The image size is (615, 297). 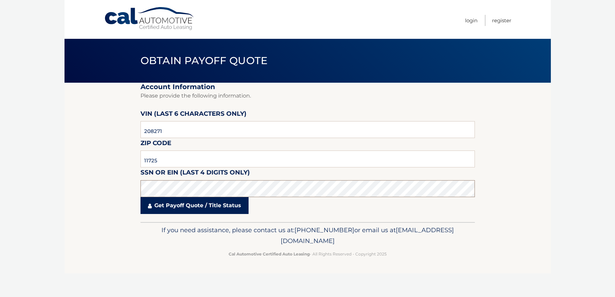 What do you see at coordinates (308, 236) in the screenshot?
I see `p: If you need assistance, please contact us at: or email us at` at bounding box center [308, 236].